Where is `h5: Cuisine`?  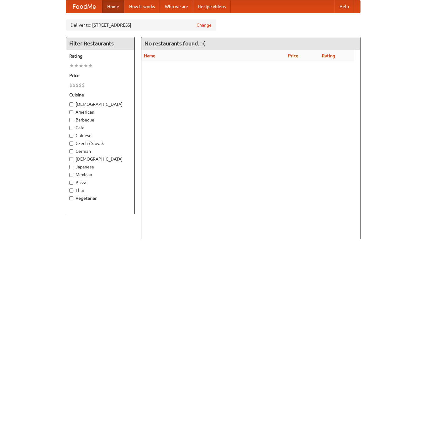 h5: Cuisine is located at coordinates (100, 95).